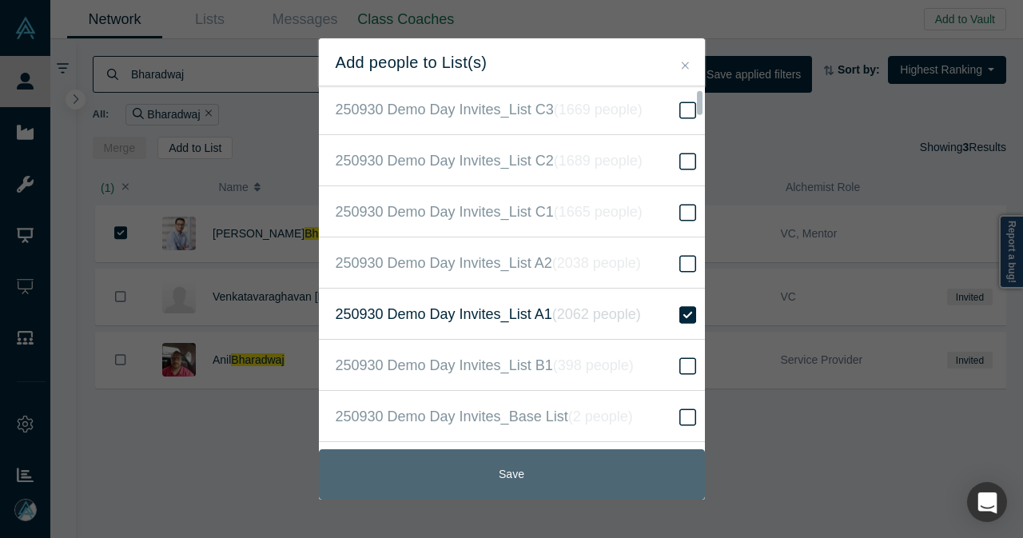 The height and width of the screenshot is (538, 1023). Describe the element at coordinates (489, 161) in the screenshot. I see `span: 250930 Demo Day Invites_List C2` at that location.